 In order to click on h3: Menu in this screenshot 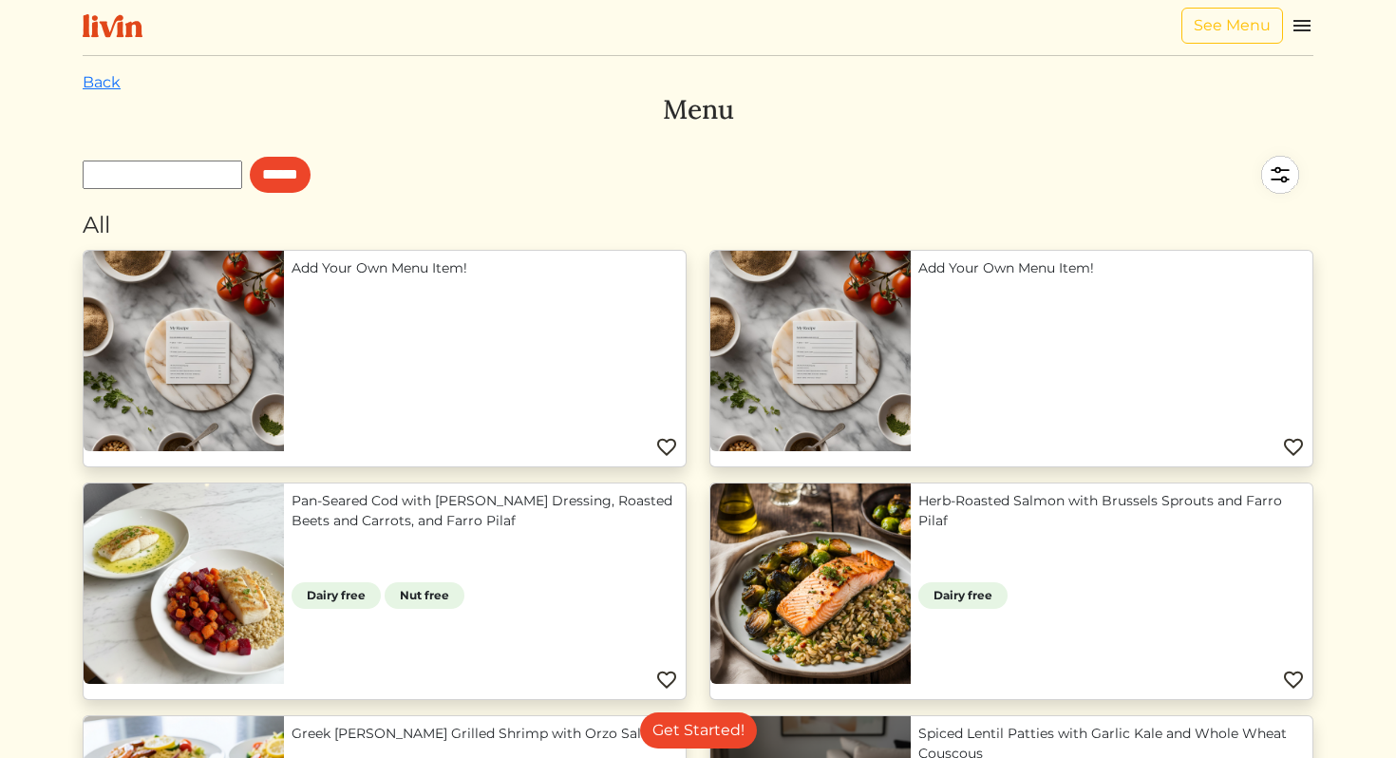, I will do `click(698, 110)`.